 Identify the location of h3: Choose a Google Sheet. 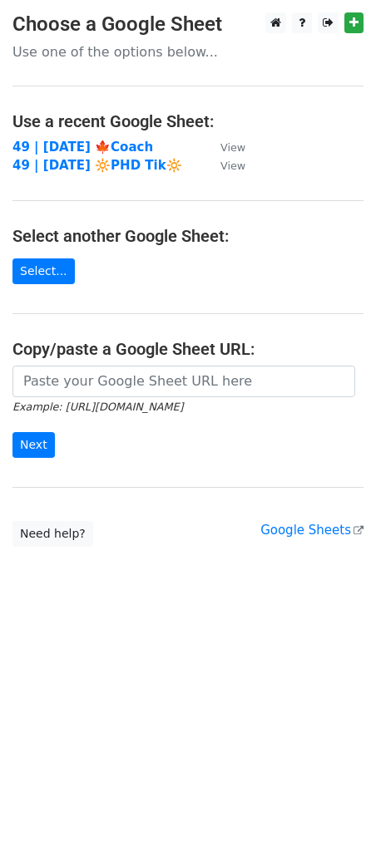
(188, 24).